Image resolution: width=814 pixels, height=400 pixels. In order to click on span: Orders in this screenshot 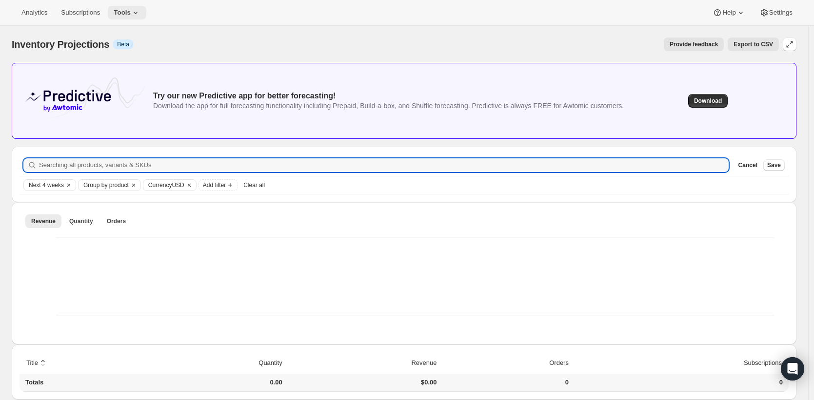, I will do `click(116, 221)`.